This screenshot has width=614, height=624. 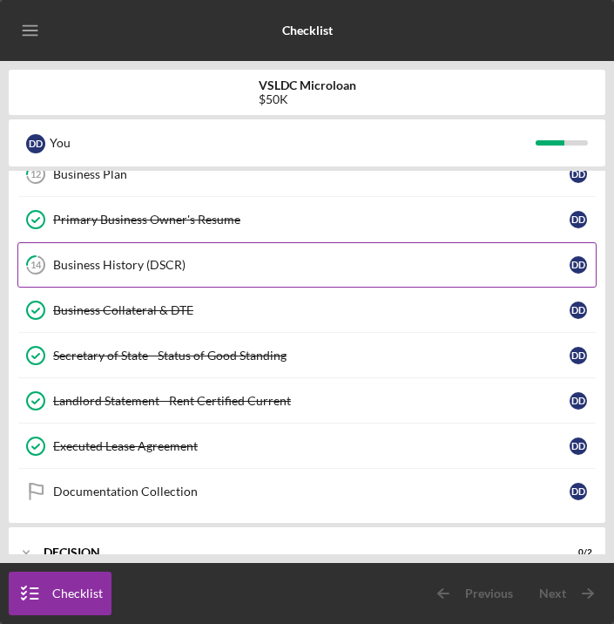 What do you see at coordinates (36, 174) in the screenshot?
I see `tspan: 12` at bounding box center [36, 174].